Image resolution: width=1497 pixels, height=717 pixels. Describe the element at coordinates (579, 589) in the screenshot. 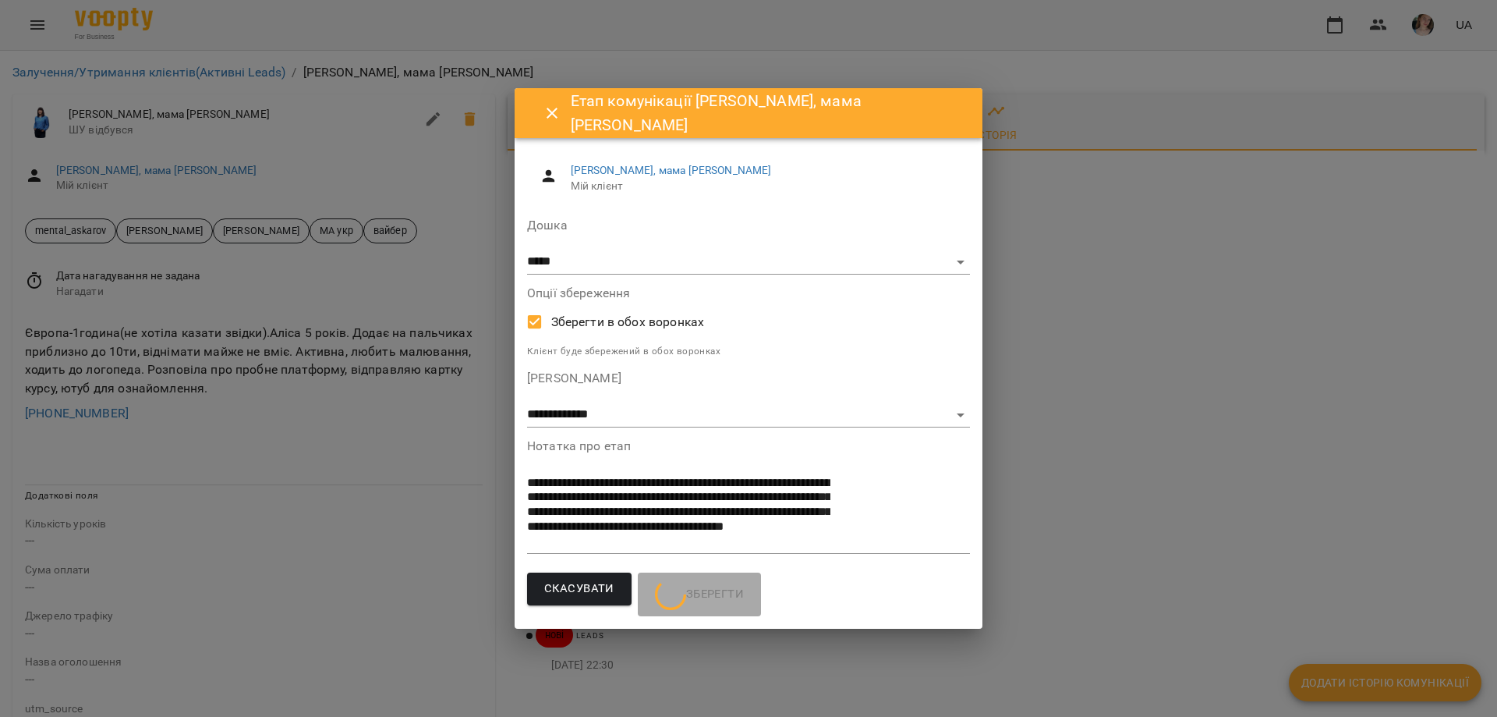

I see `button: Скасувати` at that location.